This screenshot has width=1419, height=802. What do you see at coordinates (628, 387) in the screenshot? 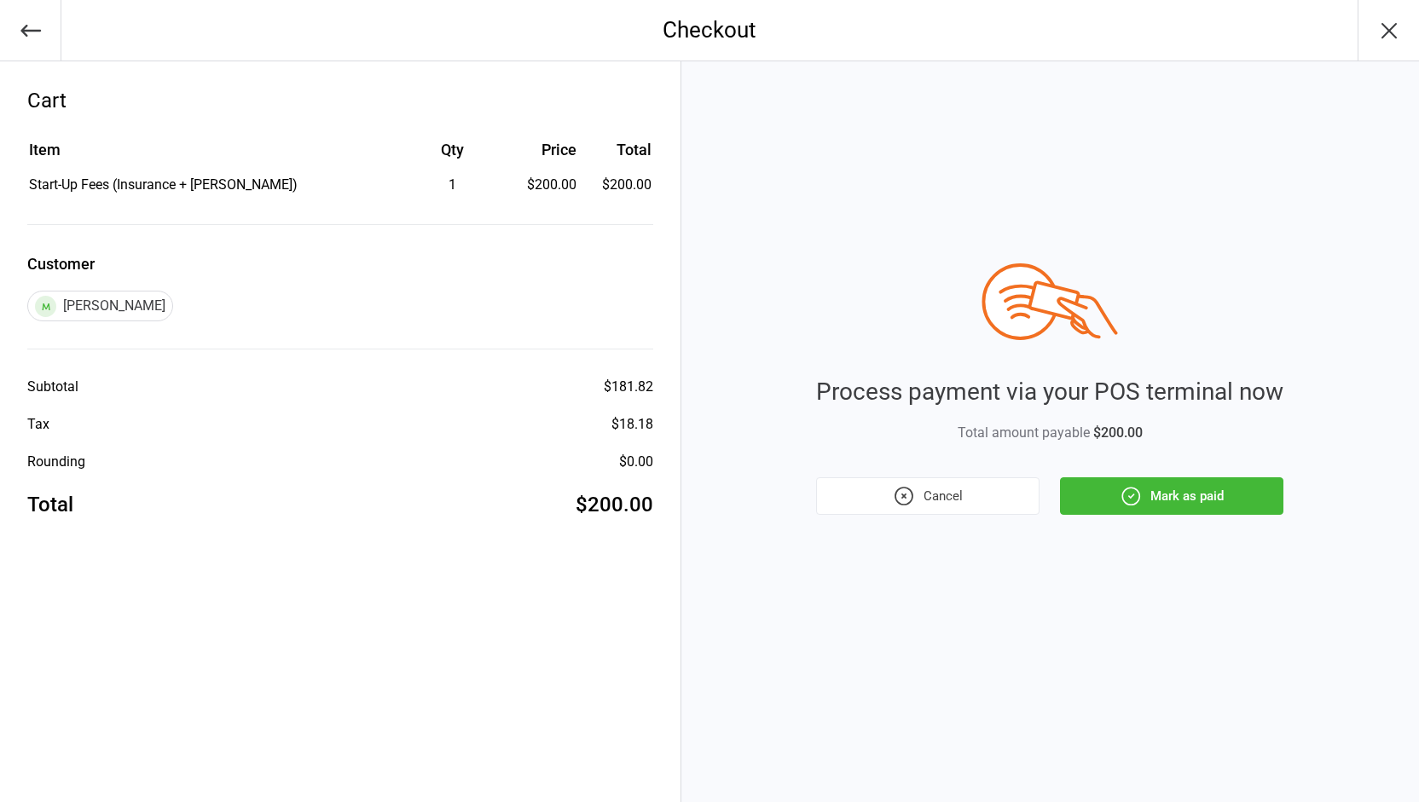
I see `div: $181.82` at bounding box center [628, 387].